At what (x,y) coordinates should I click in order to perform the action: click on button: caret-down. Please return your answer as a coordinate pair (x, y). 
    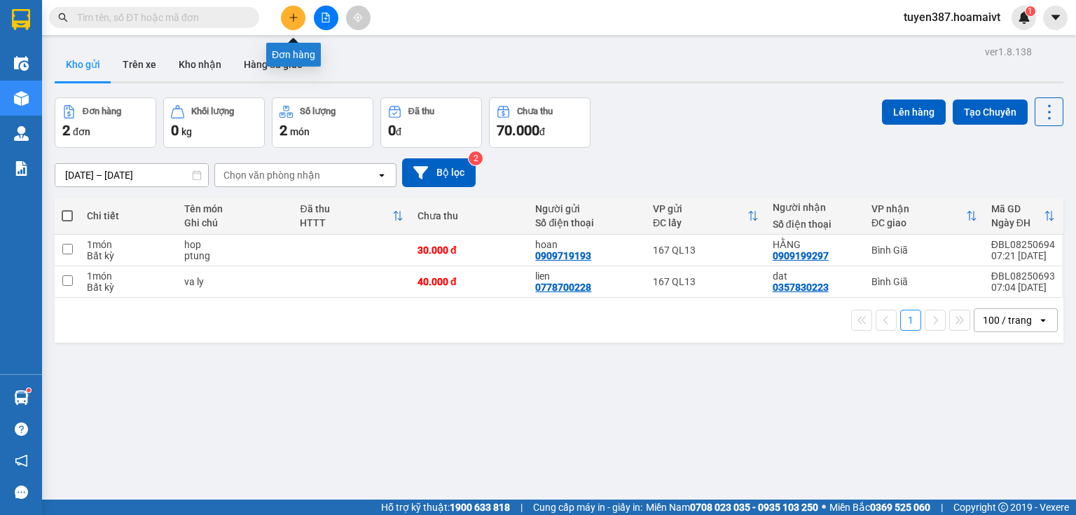
    Looking at the image, I should click on (1055, 18).